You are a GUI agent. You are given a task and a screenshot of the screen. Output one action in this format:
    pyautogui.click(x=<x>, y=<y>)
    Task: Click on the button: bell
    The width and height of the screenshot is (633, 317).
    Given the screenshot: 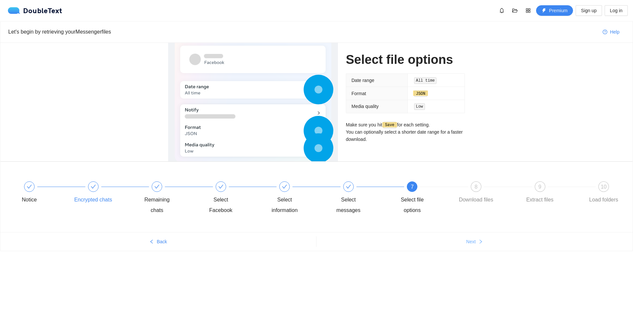 What is the action you would take?
    pyautogui.click(x=502, y=11)
    